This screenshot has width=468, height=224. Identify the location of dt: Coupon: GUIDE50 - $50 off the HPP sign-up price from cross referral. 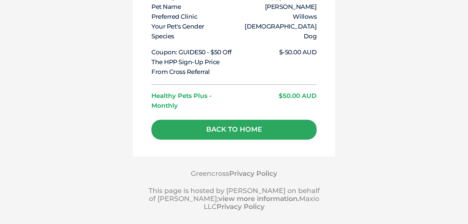
(192, 62).